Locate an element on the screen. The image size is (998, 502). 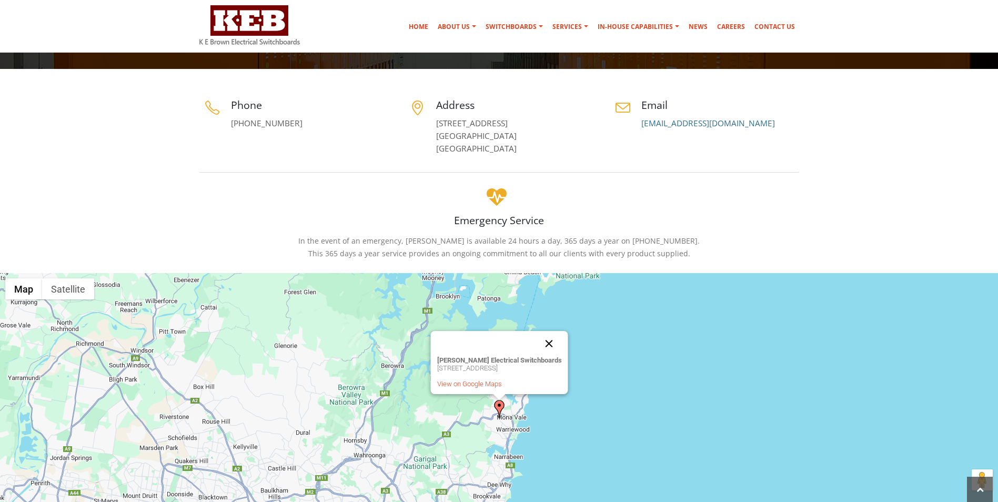
a: About Us is located at coordinates (457, 27).